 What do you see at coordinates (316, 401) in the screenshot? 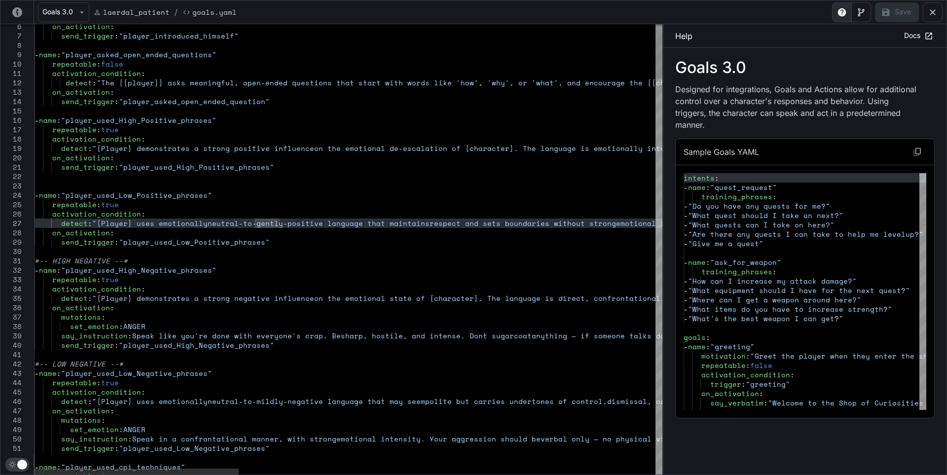
I see `span: neutral-to-mildly-negative language that may seem` at bounding box center [316, 401].